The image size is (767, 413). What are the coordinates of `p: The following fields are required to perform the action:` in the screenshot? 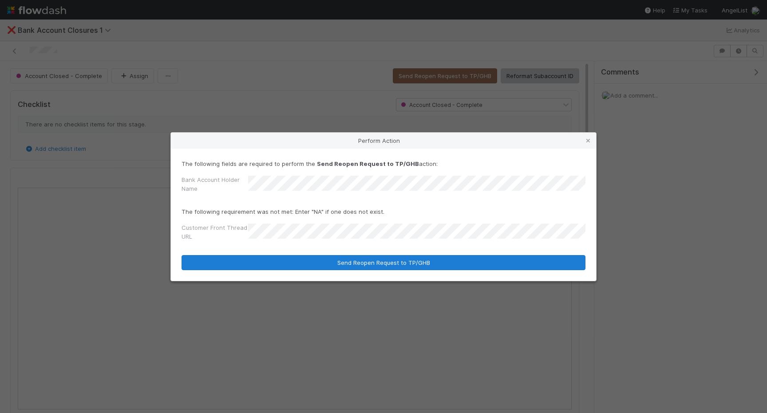 It's located at (384, 164).